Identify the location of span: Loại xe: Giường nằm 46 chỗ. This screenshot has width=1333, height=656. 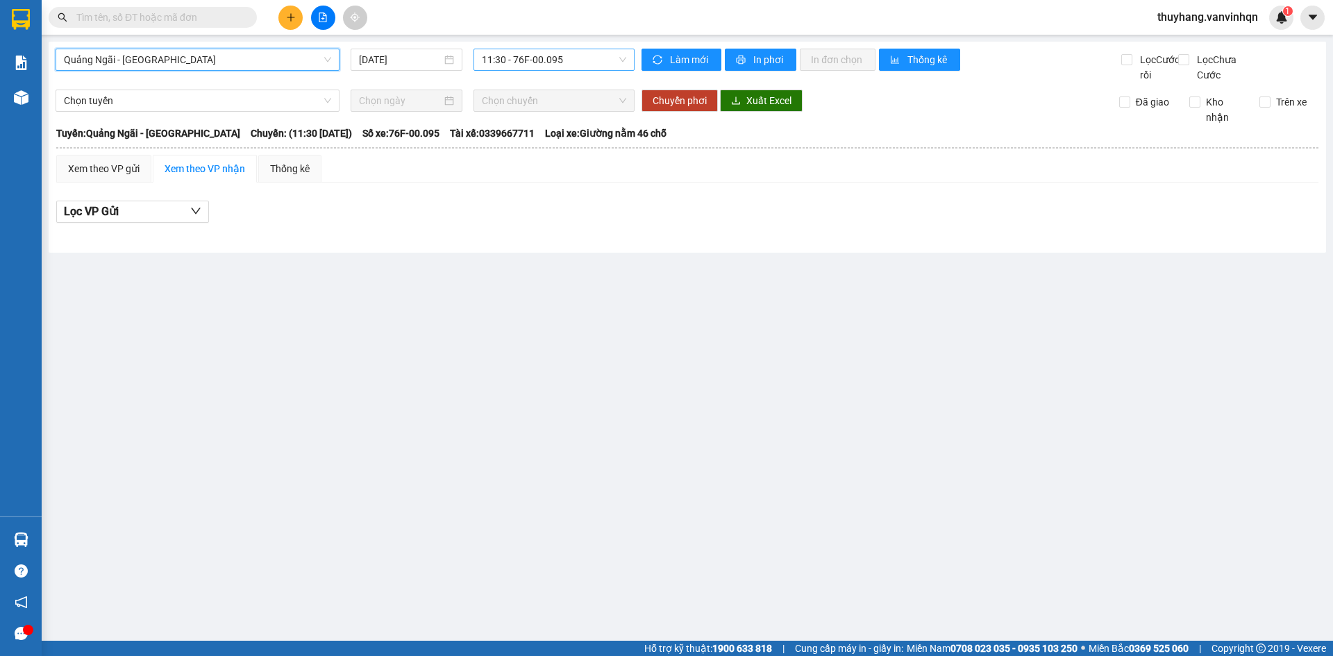
(605, 133).